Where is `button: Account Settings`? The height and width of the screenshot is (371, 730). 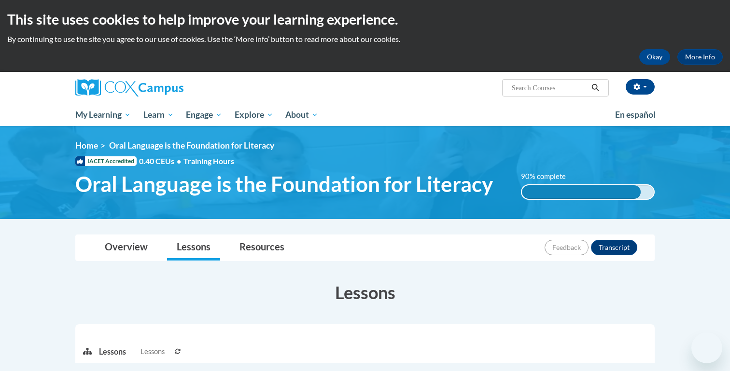
button: Account Settings is located at coordinates (640, 87).